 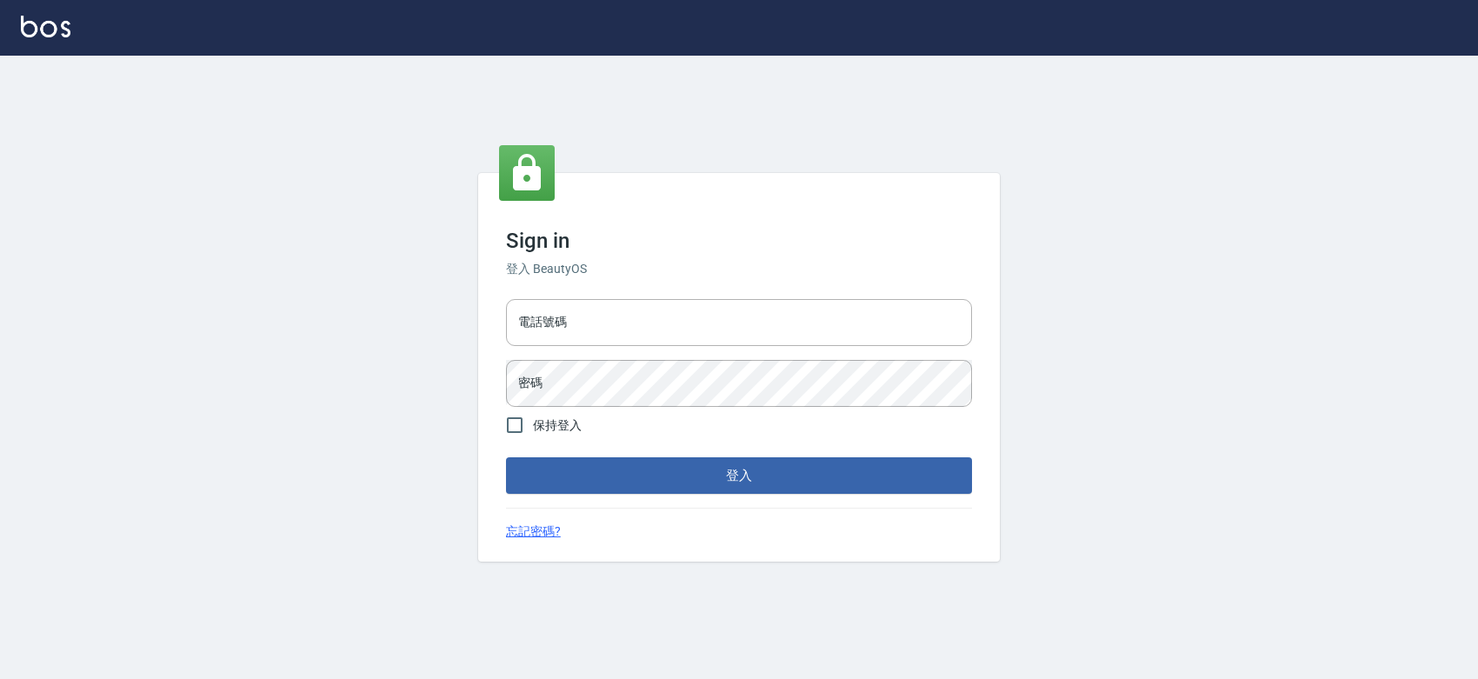 I want to click on button: 登入, so click(x=739, y=476).